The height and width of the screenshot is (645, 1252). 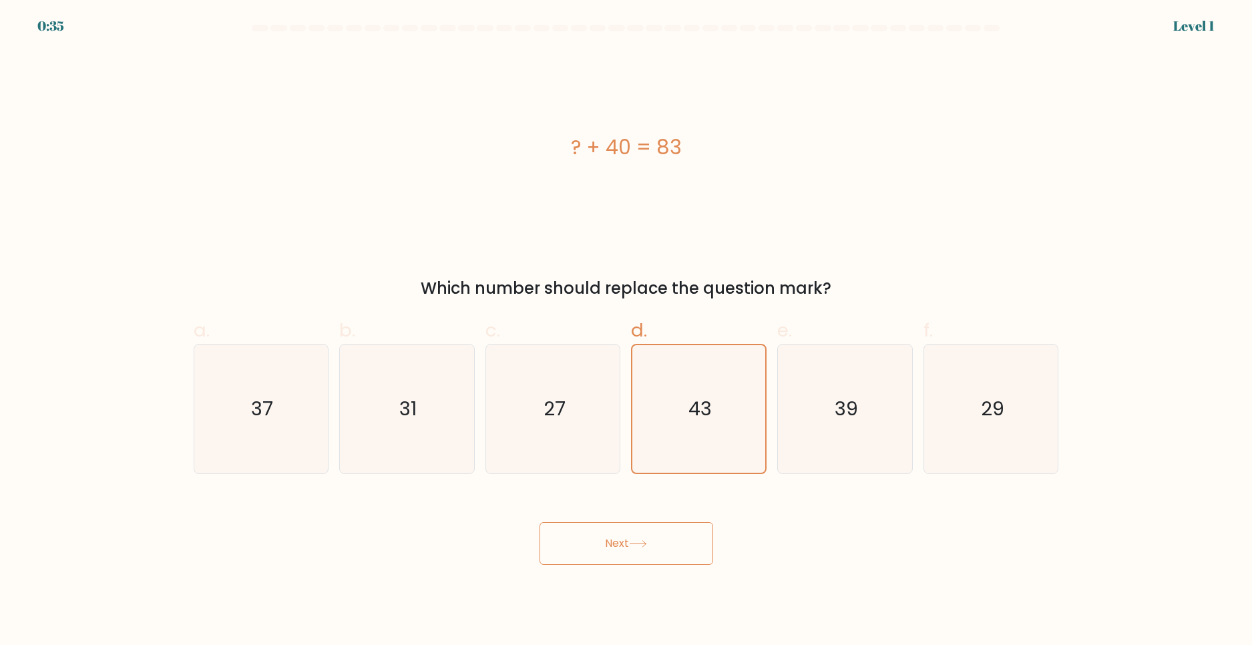 What do you see at coordinates (554, 409) in the screenshot?
I see `text: 27` at bounding box center [554, 409].